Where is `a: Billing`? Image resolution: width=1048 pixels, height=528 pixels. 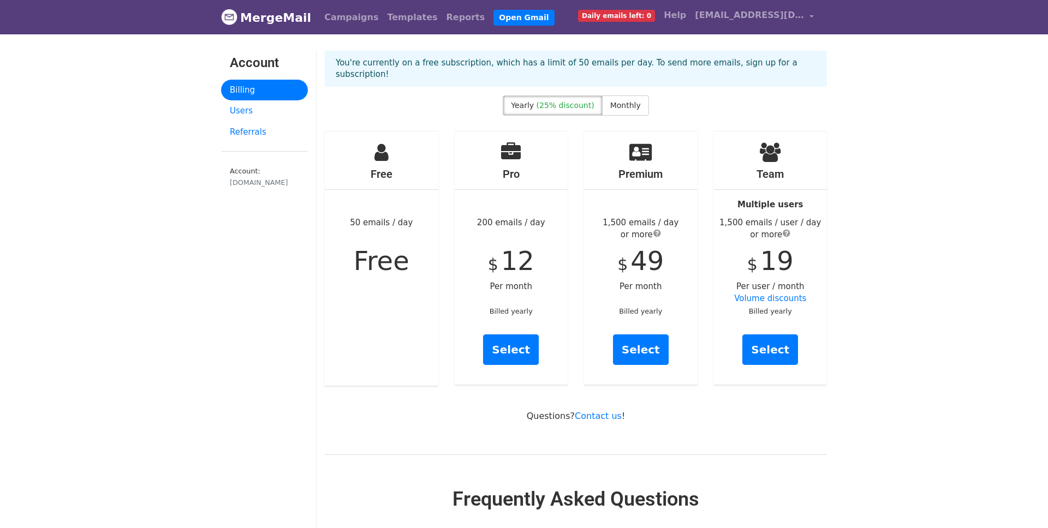
a: Billing is located at coordinates (264, 90).